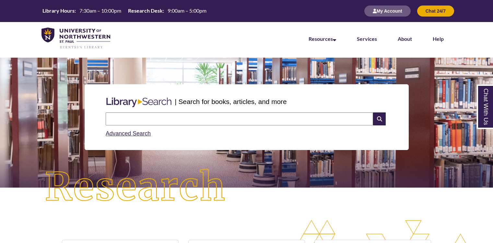  I want to click on img: Research, so click(136, 188).